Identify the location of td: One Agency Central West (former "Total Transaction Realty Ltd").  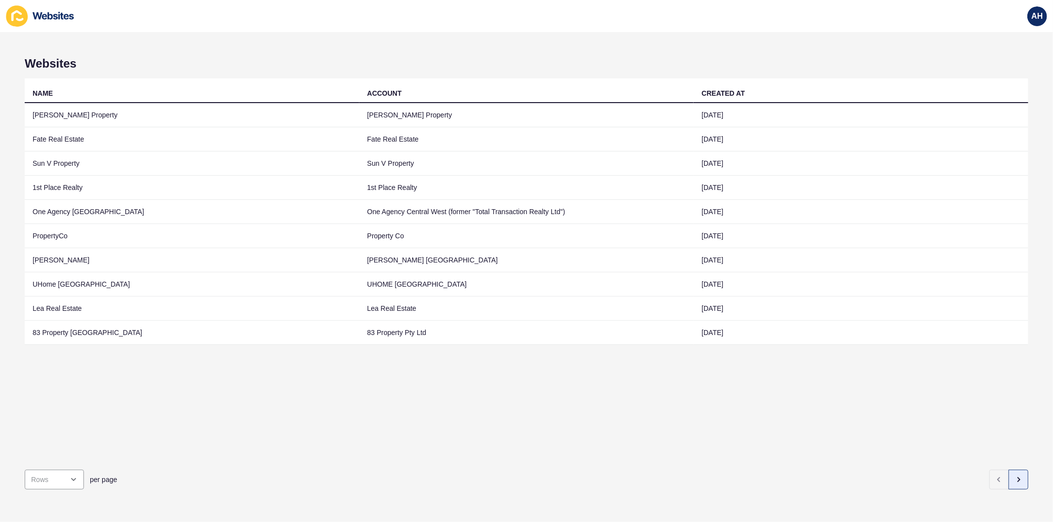
(527, 212).